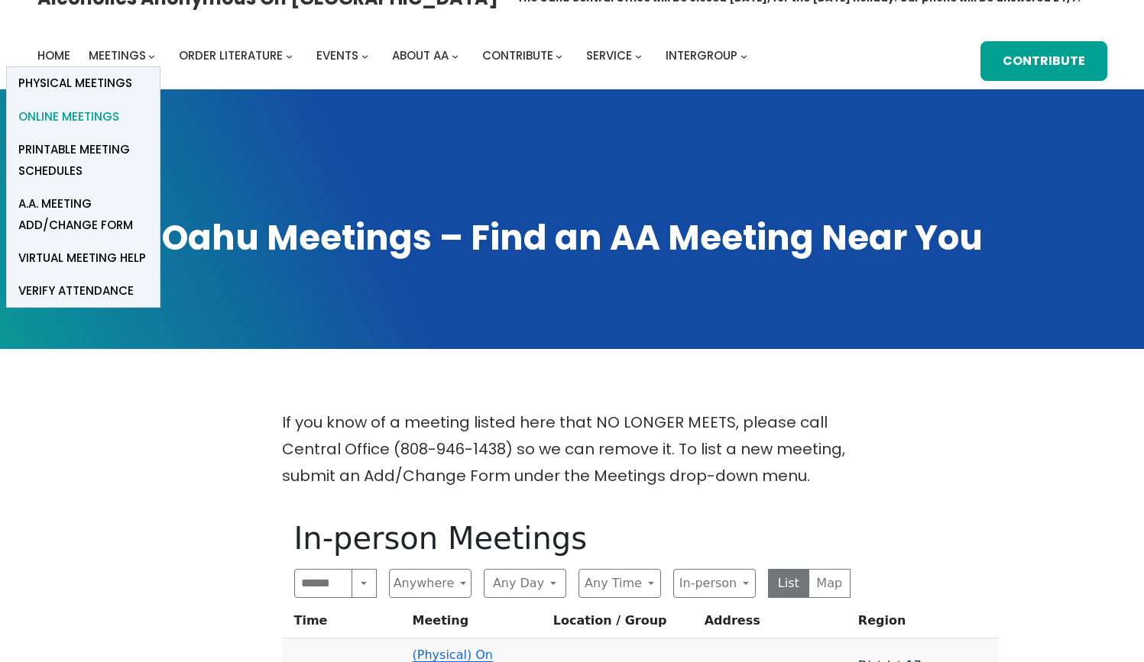 The width and height of the screenshot is (1144, 662). I want to click on button: Meetings submenu, so click(151, 55).